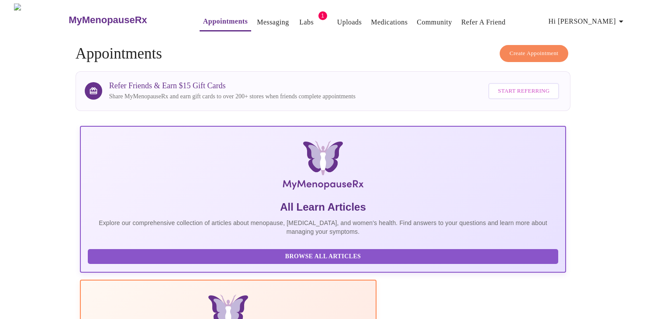  What do you see at coordinates (389, 22) in the screenshot?
I see `a: Medications` at bounding box center [389, 22].